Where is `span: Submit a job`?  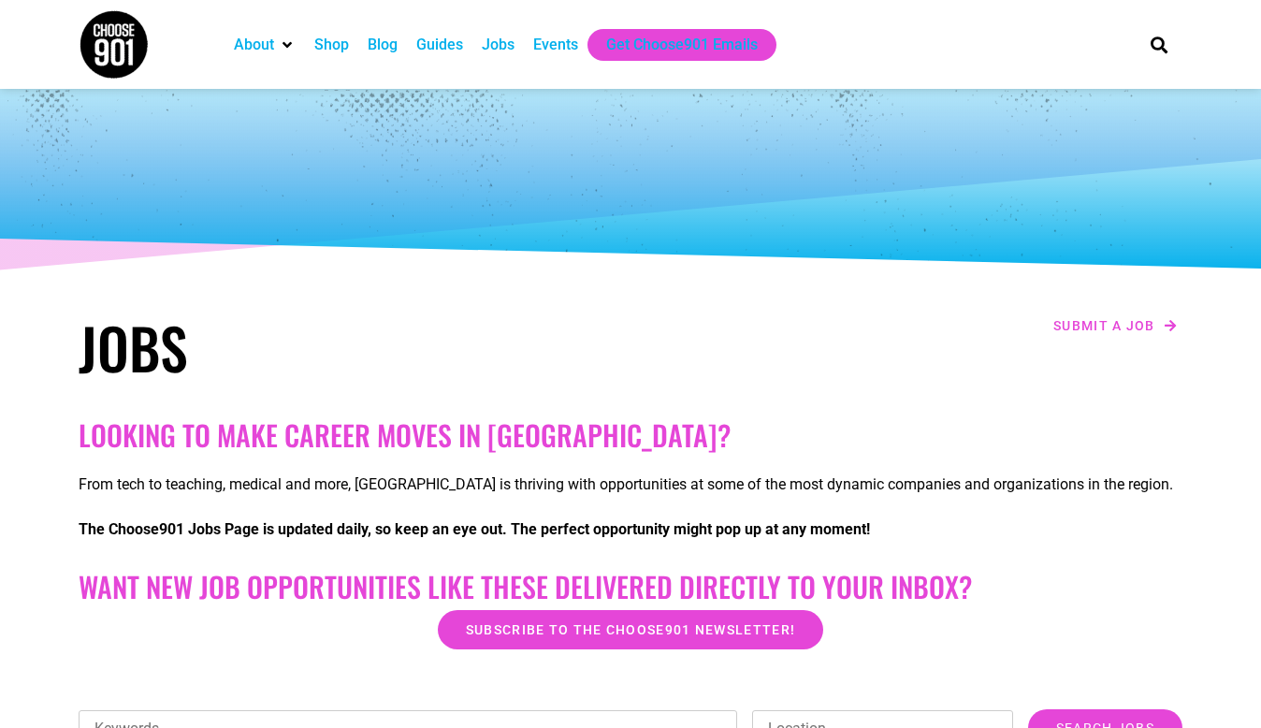 span: Submit a job is located at coordinates (1104, 326).